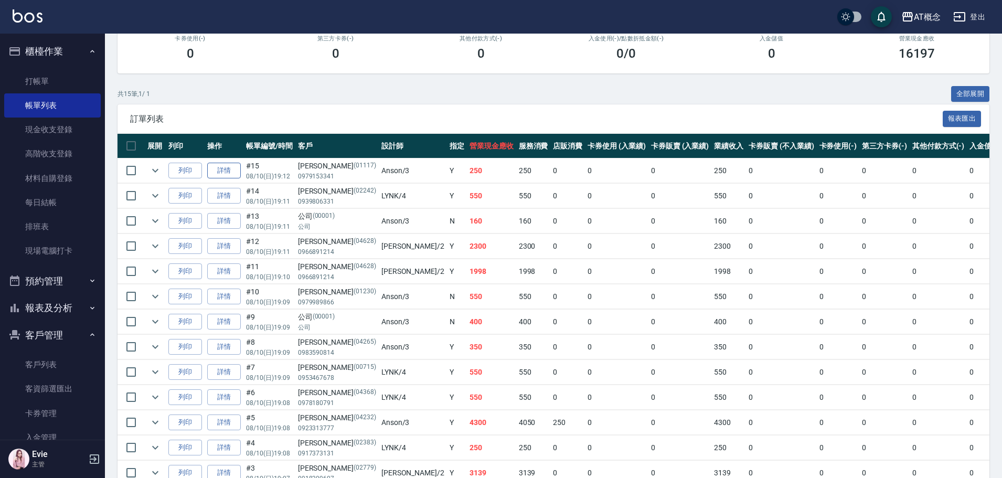  I want to click on button: 預約管理, so click(52, 281).